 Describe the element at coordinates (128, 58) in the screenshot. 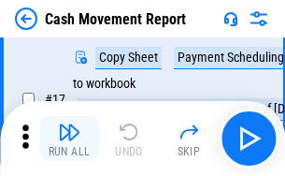

I see `div: Copy Sheet` at that location.